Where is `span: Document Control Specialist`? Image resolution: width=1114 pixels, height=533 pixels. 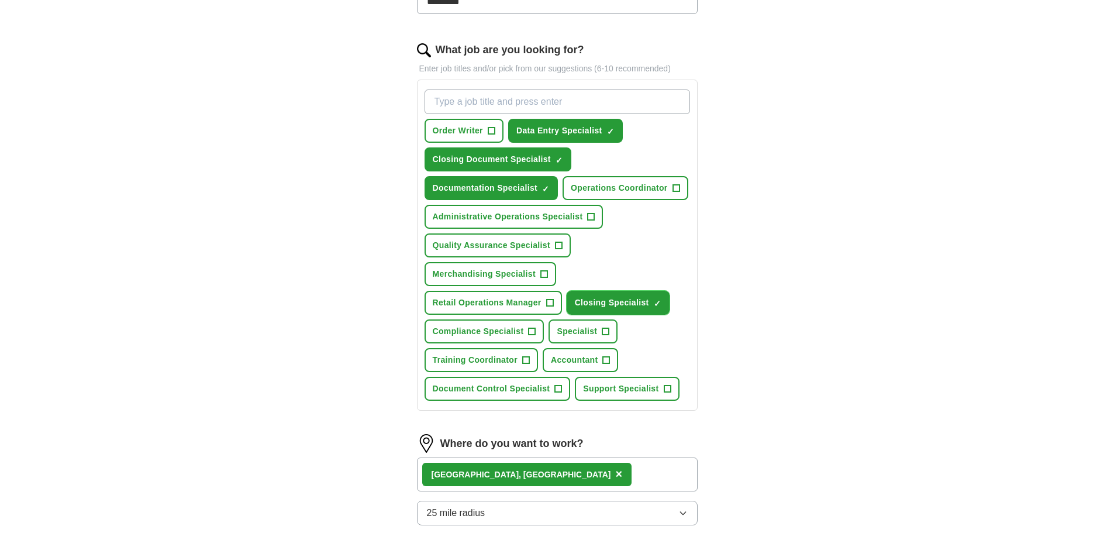
span: Document Control Specialist is located at coordinates (491, 388).